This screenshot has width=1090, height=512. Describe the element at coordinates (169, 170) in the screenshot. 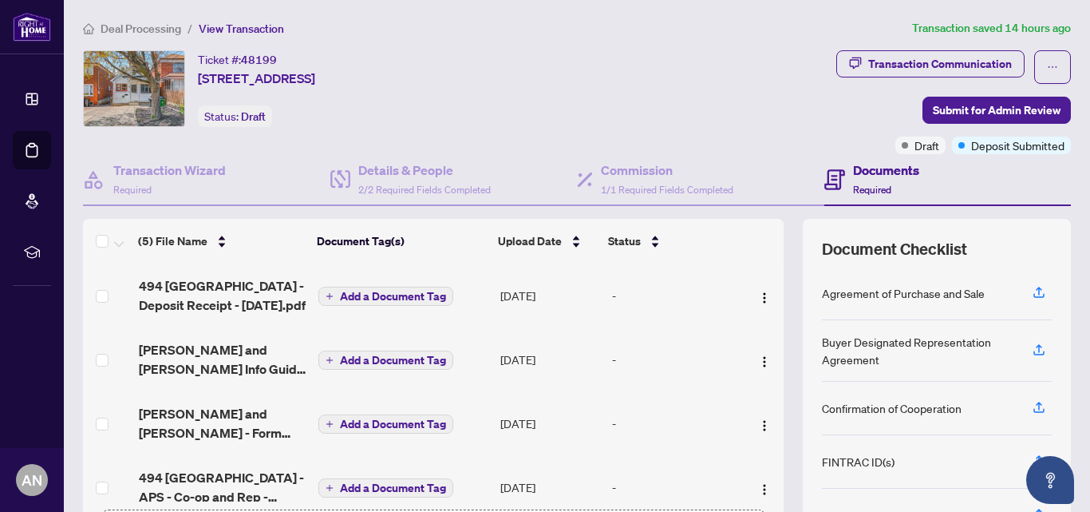

I see `h4: Transaction Wizard` at that location.